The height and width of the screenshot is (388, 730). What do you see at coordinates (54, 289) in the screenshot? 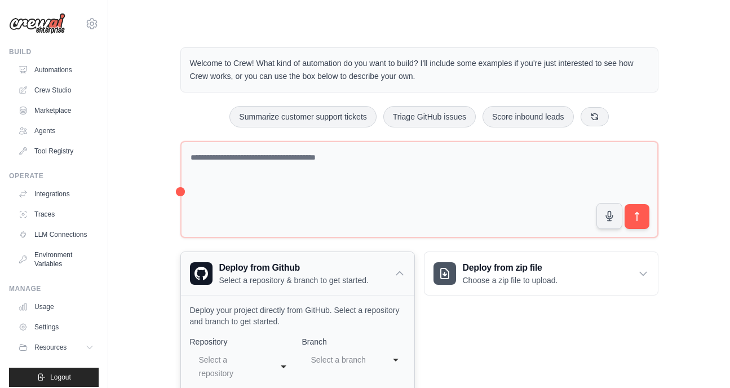
I see `div: Manage` at bounding box center [54, 289].